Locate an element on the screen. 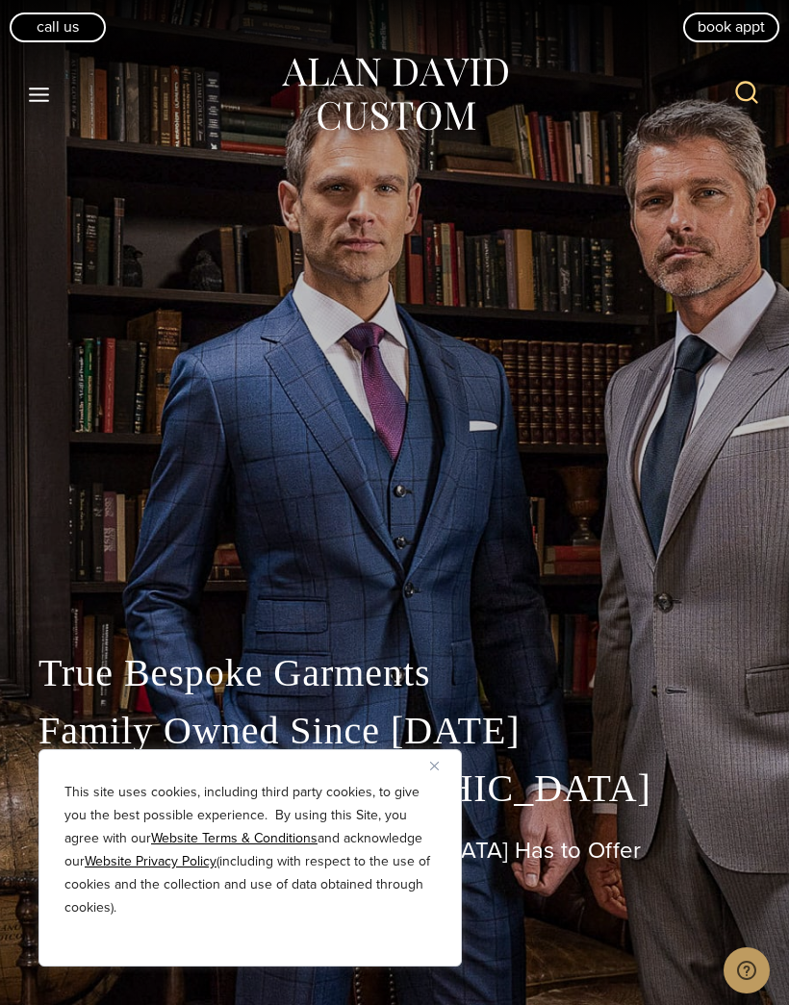  button: Open menu is located at coordinates (39, 94).